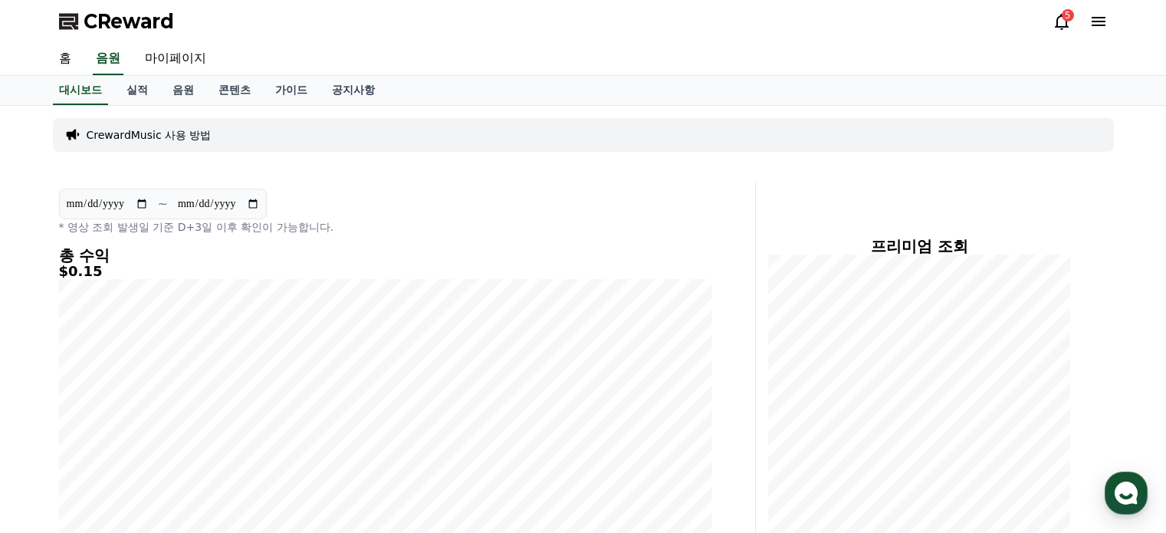  I want to click on p: * 영상 조회 발생일 기준 D+3일 이후 확인이 가능합니다., so click(386, 227).